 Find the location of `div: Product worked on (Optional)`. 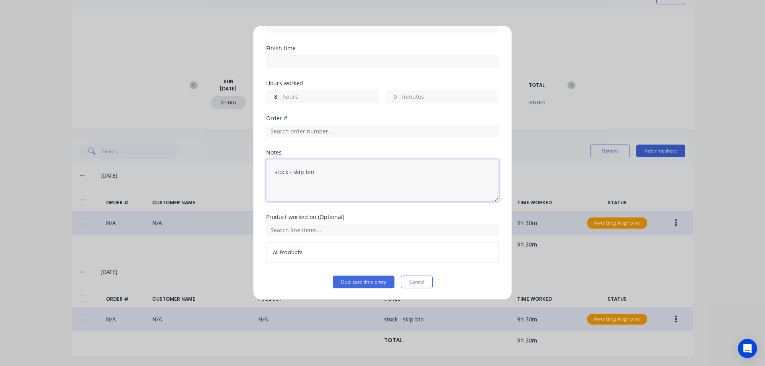

div: Product worked on (Optional) is located at coordinates (383, 217).